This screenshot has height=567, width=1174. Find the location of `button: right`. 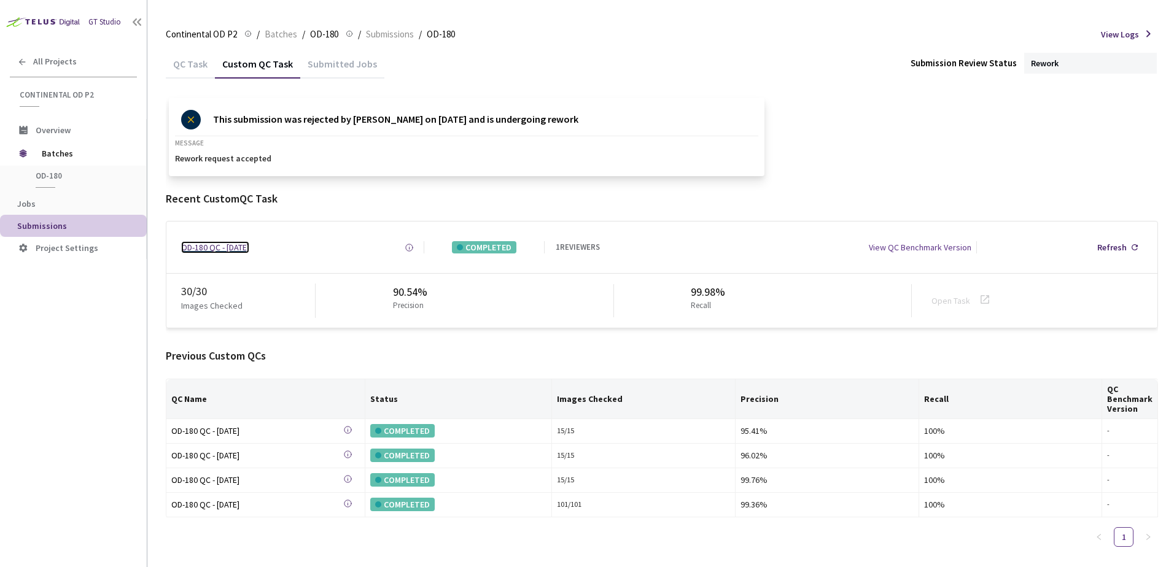

button: right is located at coordinates (1148, 537).